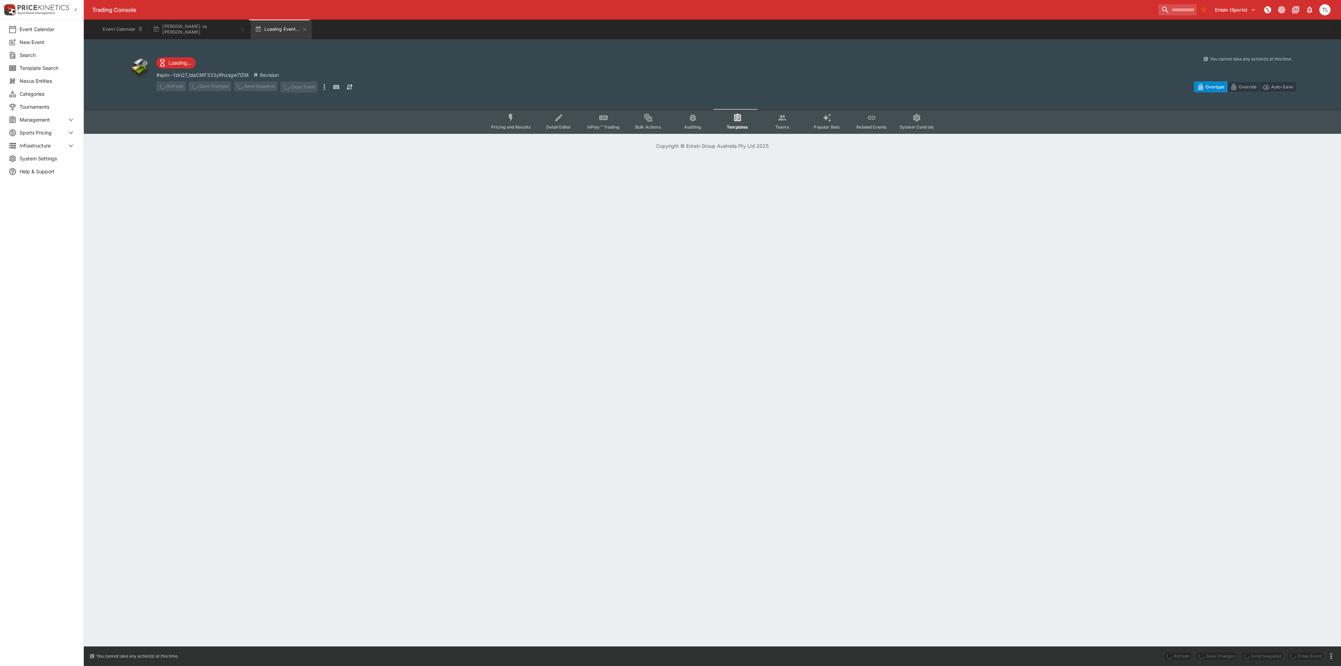 Image resolution: width=1341 pixels, height=666 pixels. Describe the element at coordinates (43, 132) in the screenshot. I see `span: Sports Pricing` at that location.